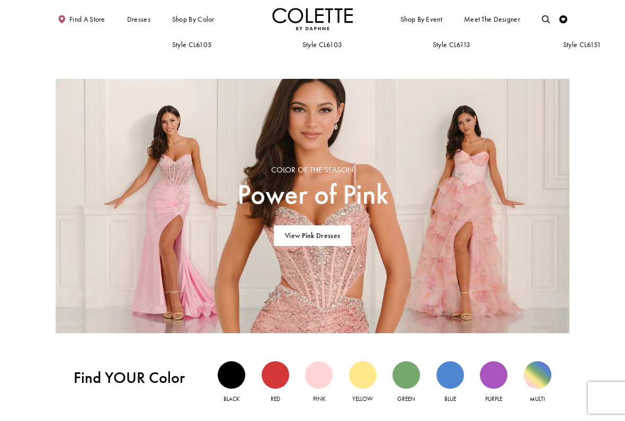 Image resolution: width=625 pixels, height=421 pixels. Describe the element at coordinates (450, 375) in the screenshot. I see `div: Blue view` at that location.